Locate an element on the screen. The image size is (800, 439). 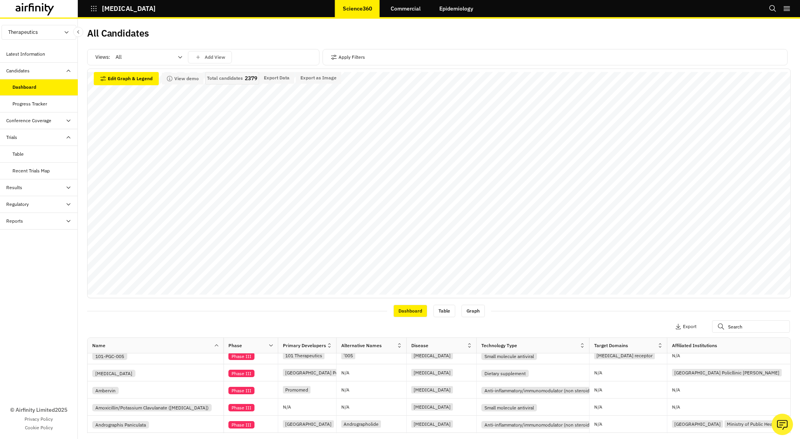
button: Export is located at coordinates (686, 327).